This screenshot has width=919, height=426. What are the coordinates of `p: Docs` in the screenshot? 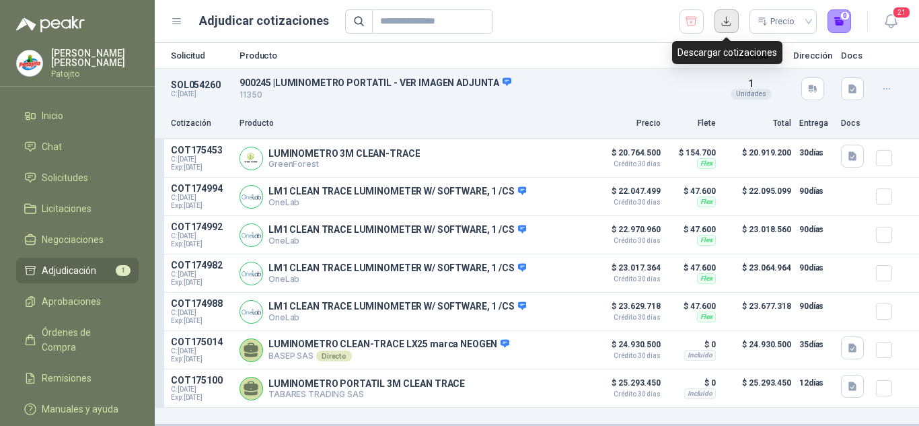 It's located at (855, 55).